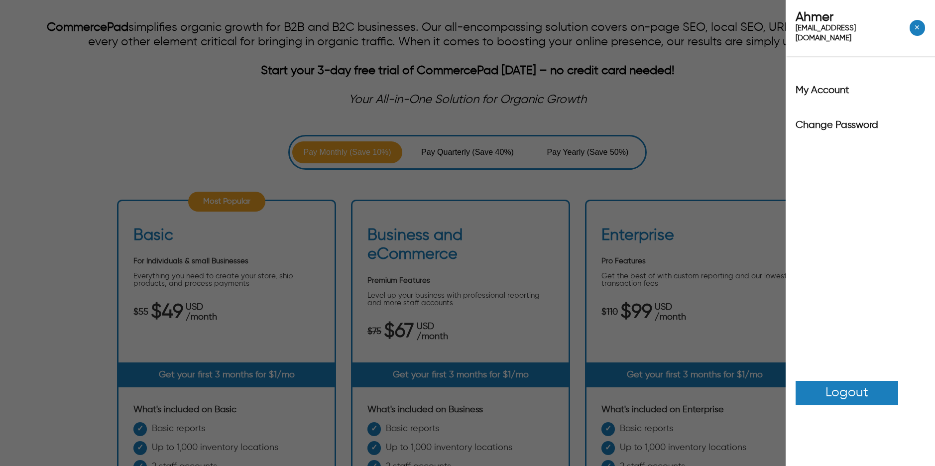  I want to click on span: Close Right Menu Button, so click(917, 28).